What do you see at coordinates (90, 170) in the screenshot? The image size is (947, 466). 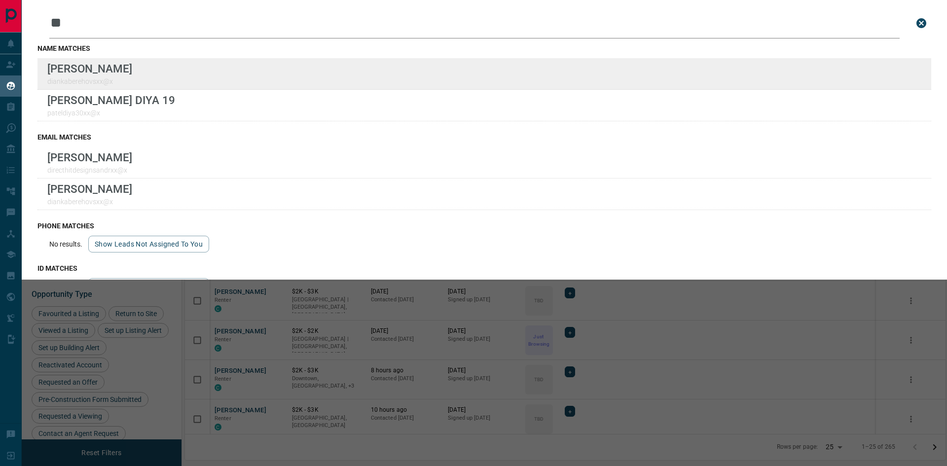 I see `p: directhitdesignsandrxx@x` at bounding box center [90, 170].